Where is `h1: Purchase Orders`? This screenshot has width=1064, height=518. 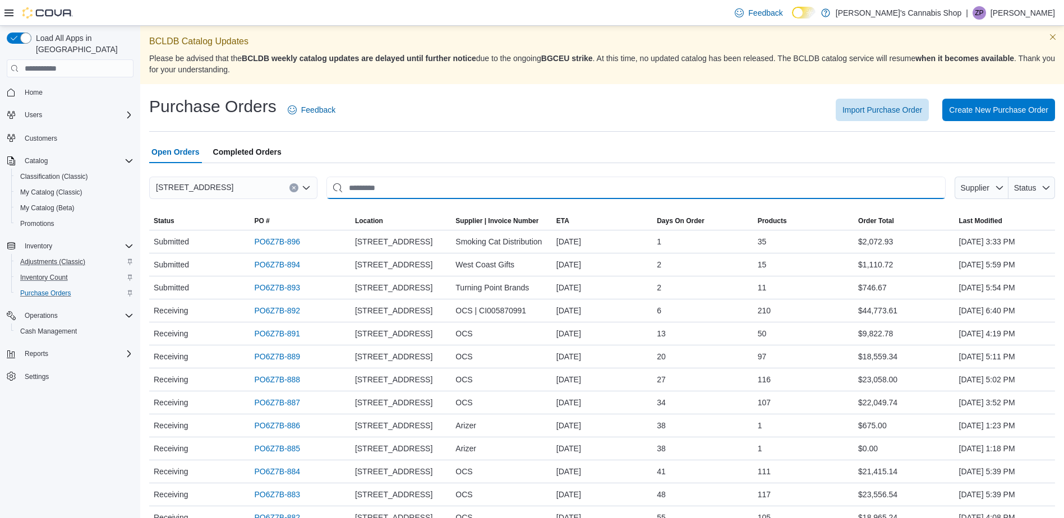 h1: Purchase Orders is located at coordinates (213, 107).